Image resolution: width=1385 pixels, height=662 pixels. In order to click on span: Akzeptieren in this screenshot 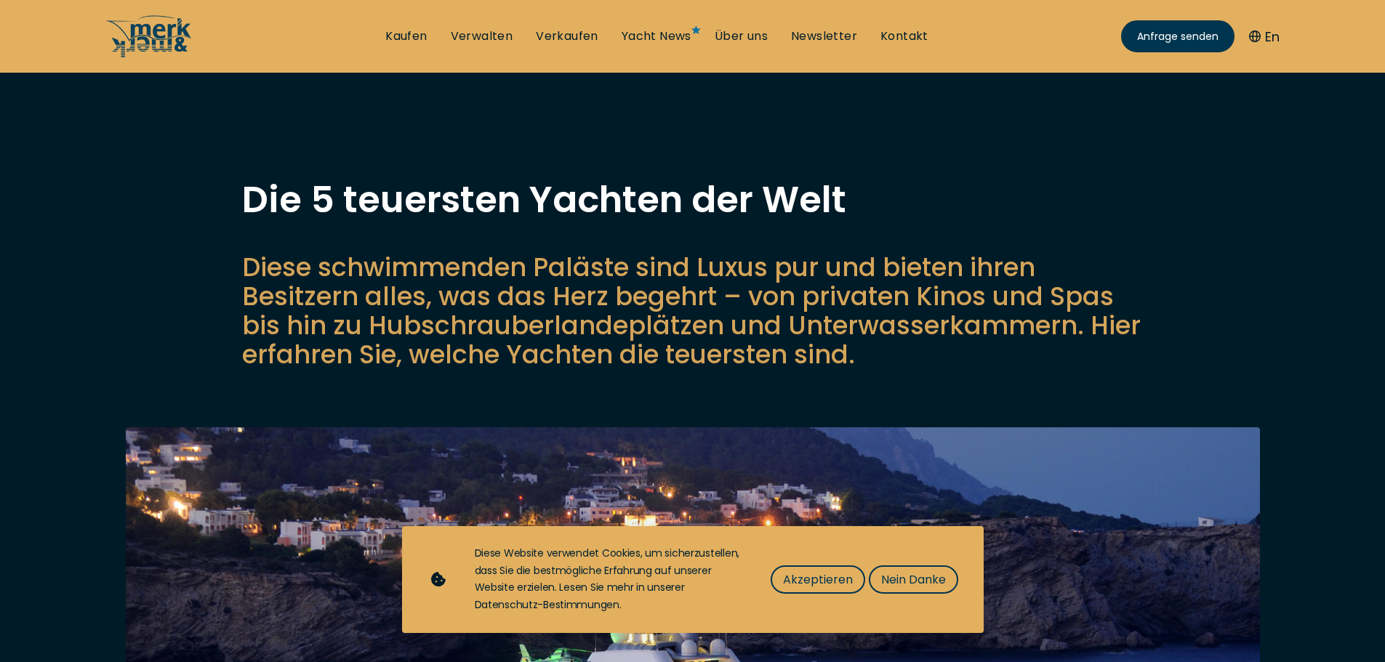, I will do `click(818, 579)`.